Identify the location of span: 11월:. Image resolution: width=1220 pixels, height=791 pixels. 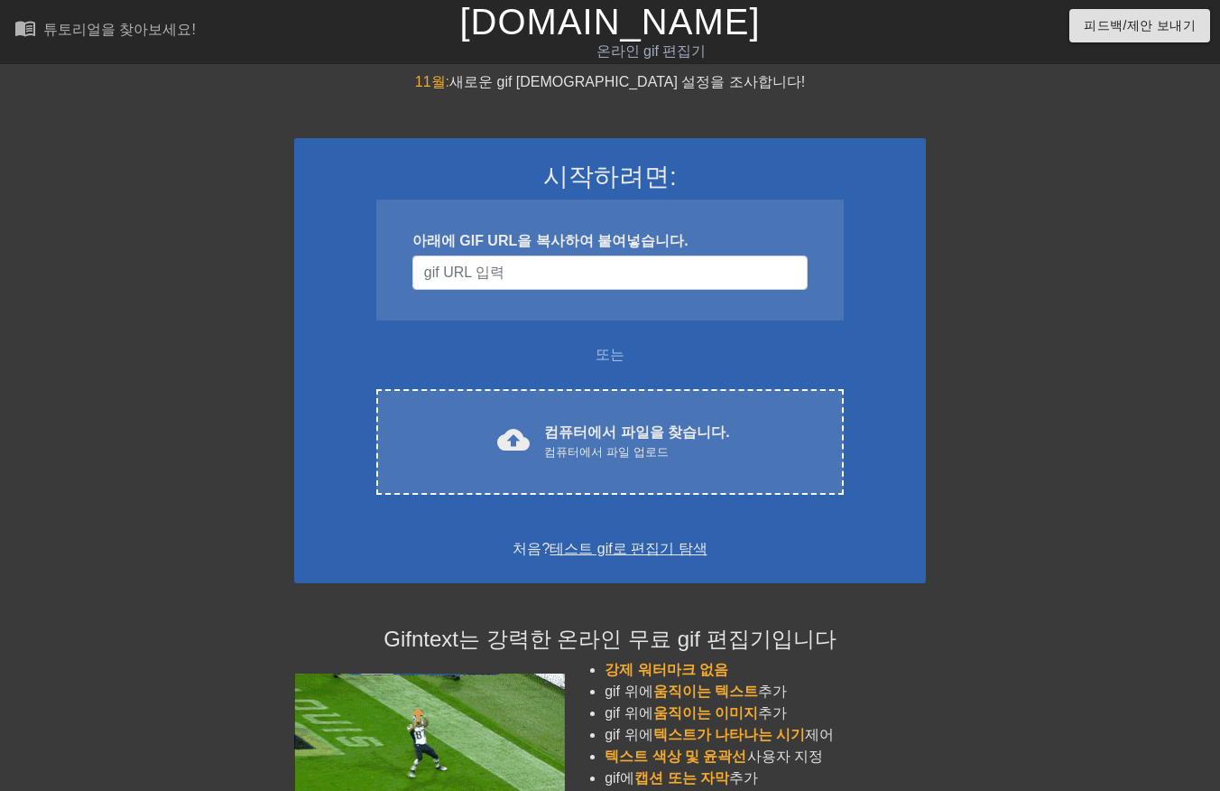
(432, 81).